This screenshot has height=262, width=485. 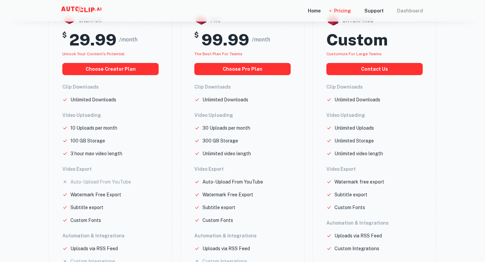 What do you see at coordinates (220, 141) in the screenshot?
I see `p: 300 GB Storage` at bounding box center [220, 141].